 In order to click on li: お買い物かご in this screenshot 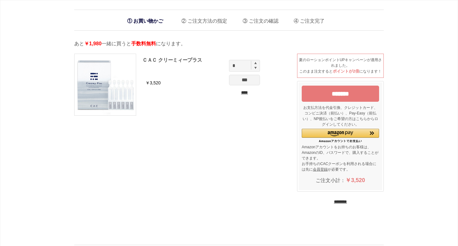, I will do `click(145, 21)`.